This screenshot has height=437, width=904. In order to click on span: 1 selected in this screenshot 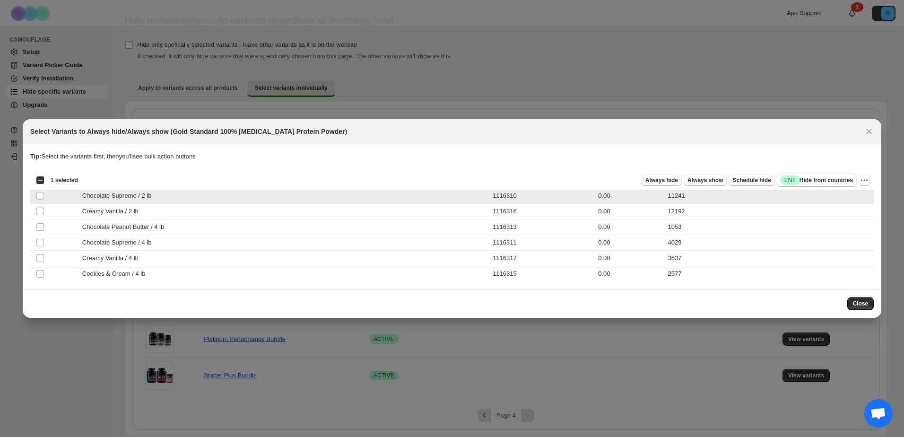, I will do `click(64, 180)`.